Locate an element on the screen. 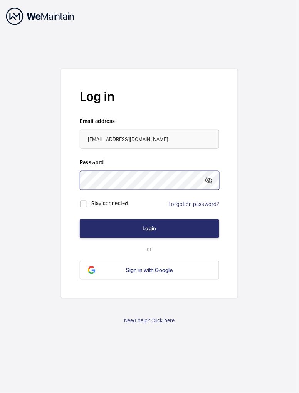  button: Login is located at coordinates (150, 229).